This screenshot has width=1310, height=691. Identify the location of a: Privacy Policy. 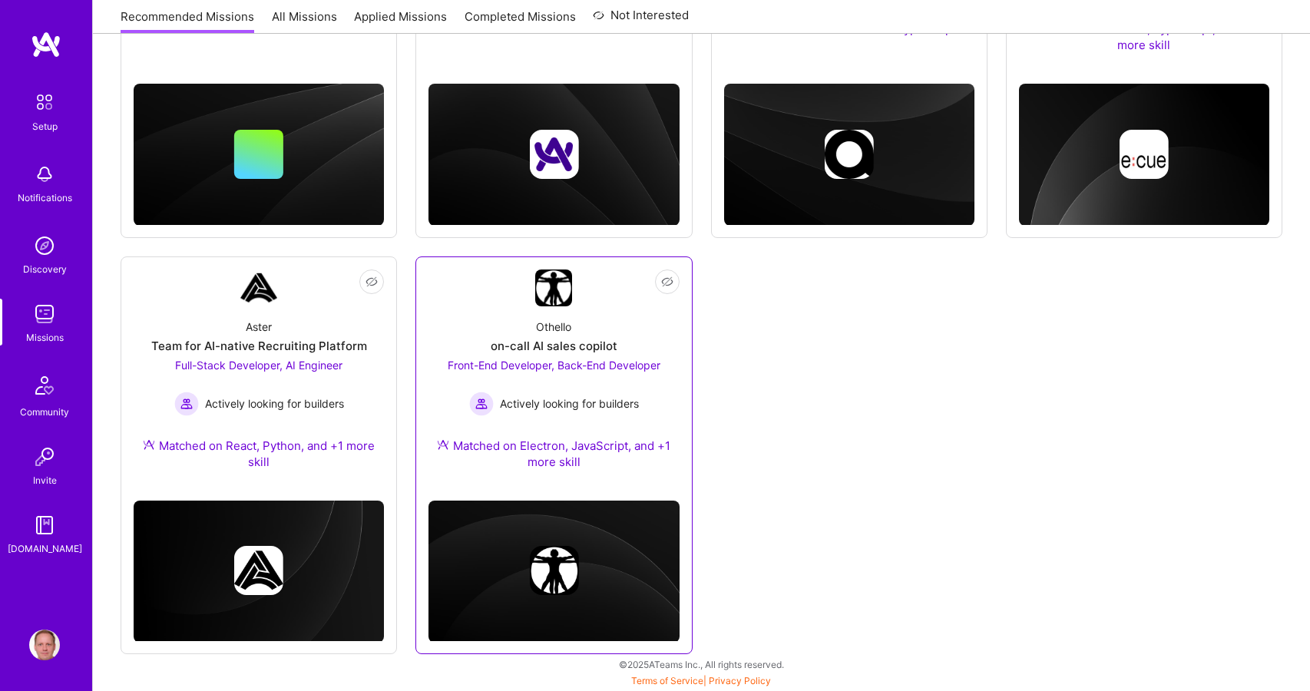
(740, 681).